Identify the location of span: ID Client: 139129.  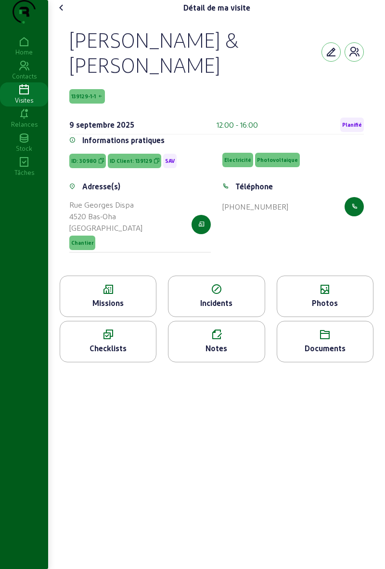
(131, 161).